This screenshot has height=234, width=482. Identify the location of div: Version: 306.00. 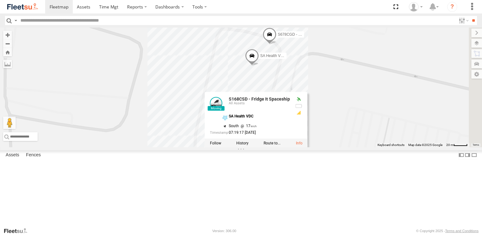
(224, 231).